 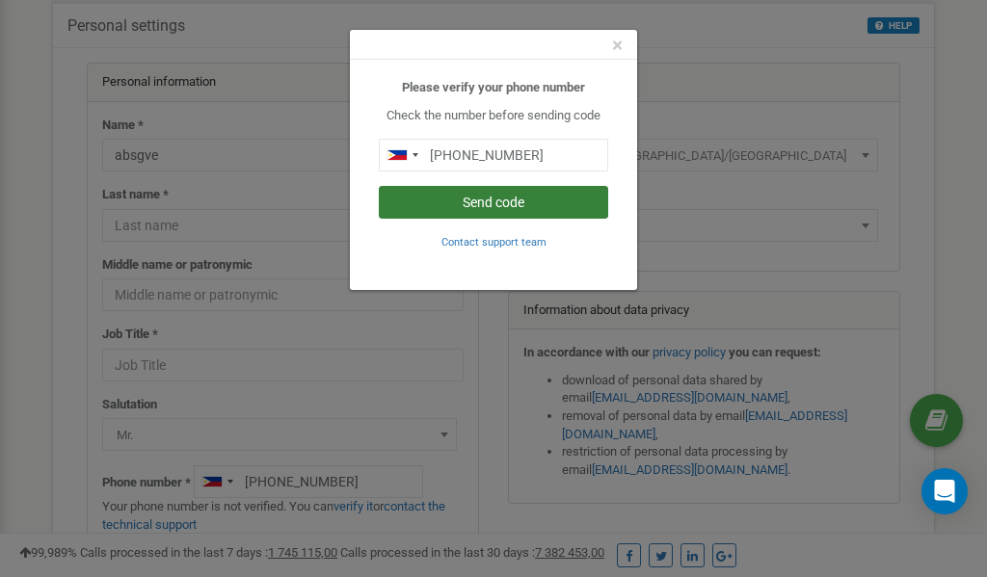 I want to click on div: Open Intercom Messenger, so click(x=945, y=492).